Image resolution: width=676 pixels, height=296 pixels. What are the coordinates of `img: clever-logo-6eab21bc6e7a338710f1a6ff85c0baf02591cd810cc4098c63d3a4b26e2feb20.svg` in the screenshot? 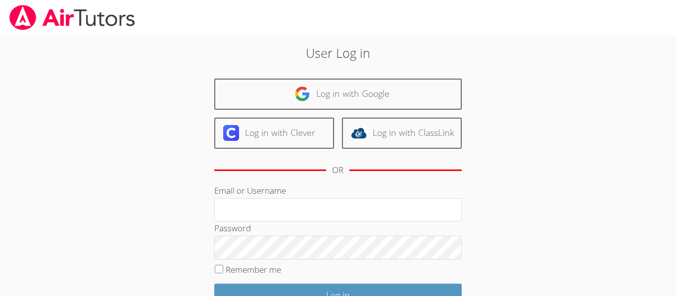 It's located at (231, 133).